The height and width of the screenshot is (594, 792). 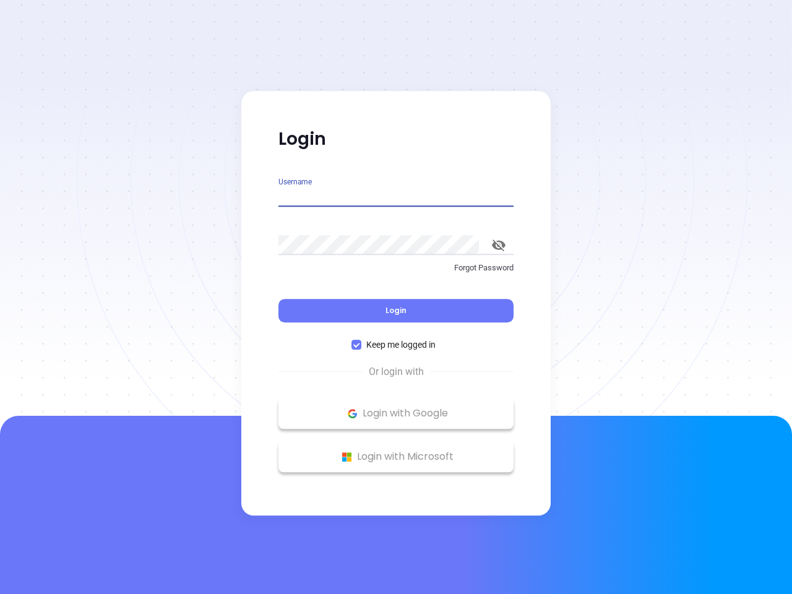 What do you see at coordinates (401, 344) in the screenshot?
I see `span: Keep me logged in` at bounding box center [401, 344].